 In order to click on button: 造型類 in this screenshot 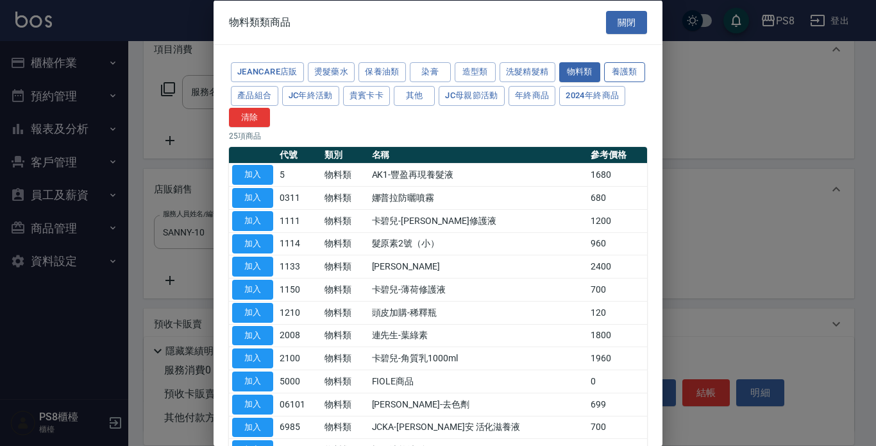, I will do `click(475, 72)`.